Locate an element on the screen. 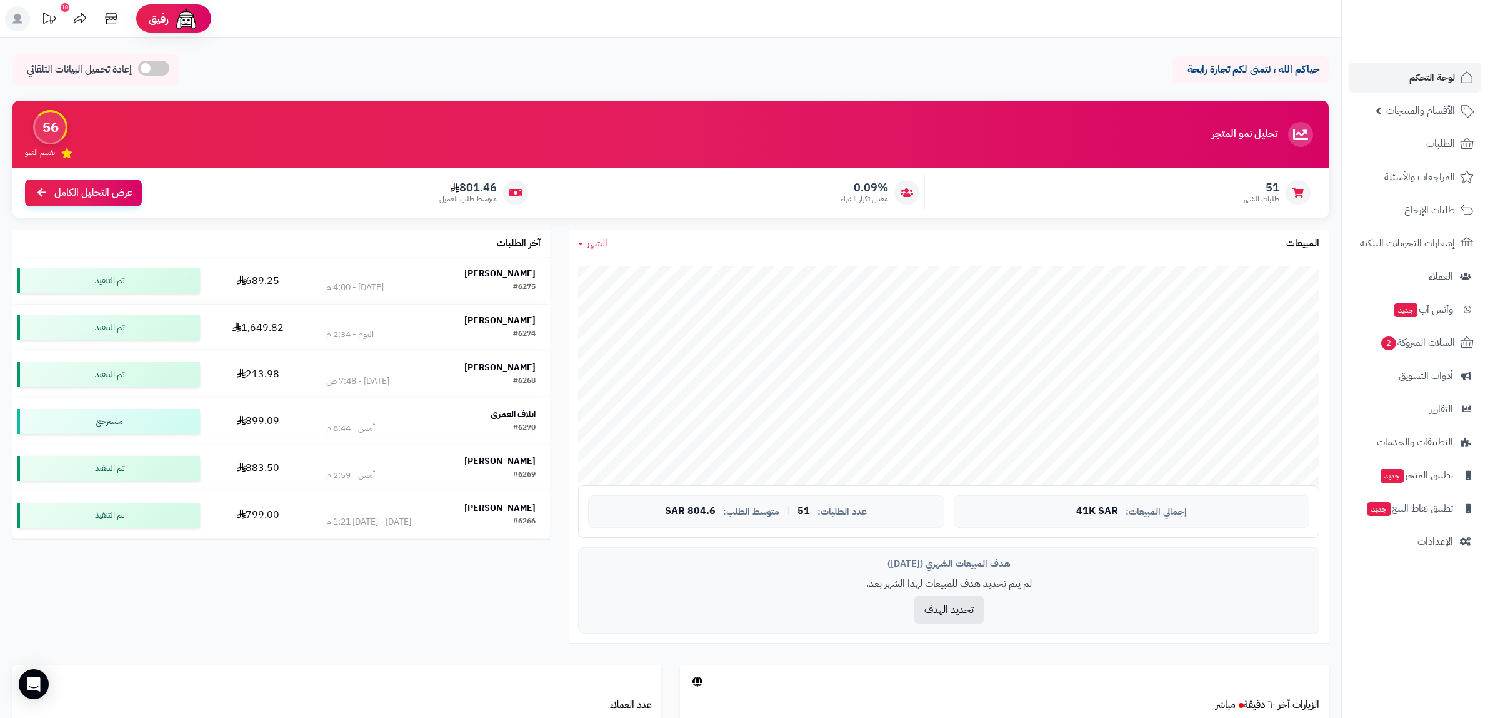  a: تحديثات المنصة is located at coordinates (49, 20).